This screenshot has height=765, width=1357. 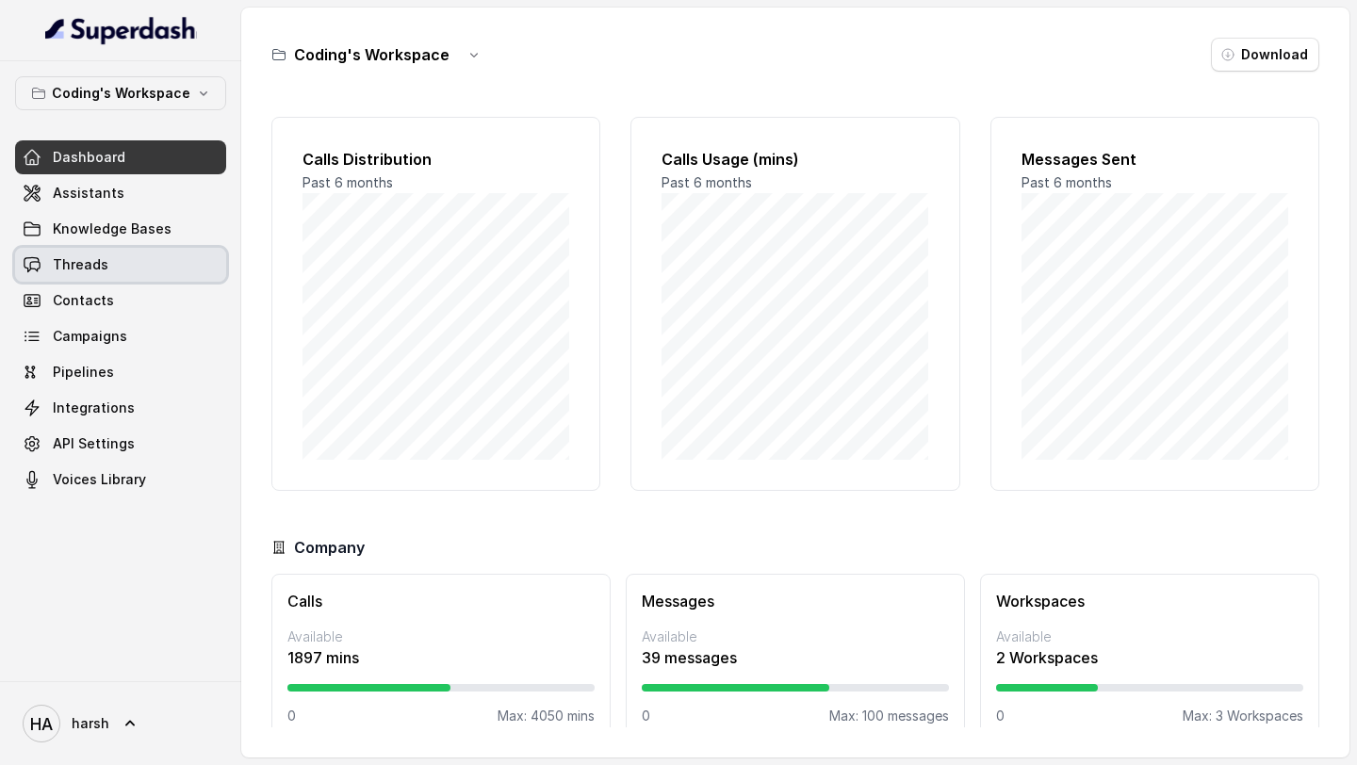 What do you see at coordinates (441, 601) in the screenshot?
I see `h3: Calls` at bounding box center [441, 601].